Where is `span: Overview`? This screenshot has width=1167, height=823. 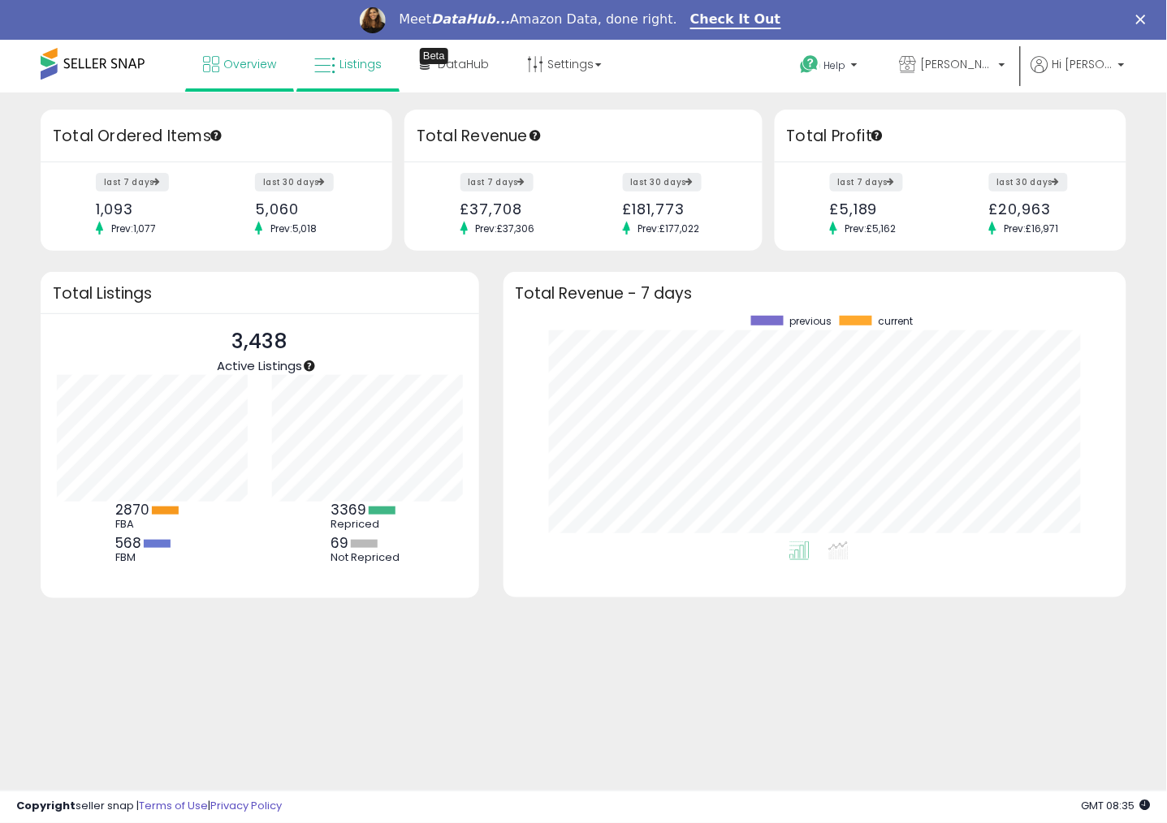 span: Overview is located at coordinates (249, 64).